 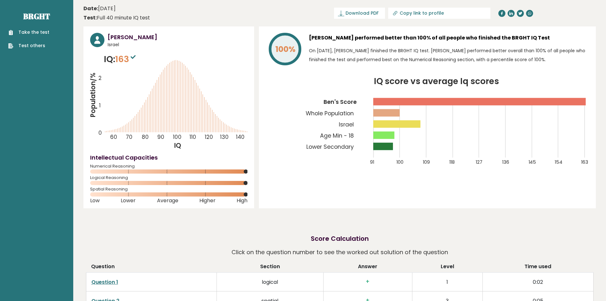 I want to click on td: 0:02, so click(x=538, y=281).